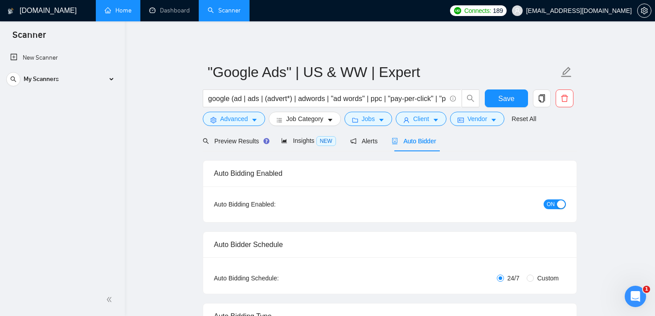  What do you see at coordinates (66, 233) in the screenshot?
I see `span: disappointed reaction` at bounding box center [66, 233].